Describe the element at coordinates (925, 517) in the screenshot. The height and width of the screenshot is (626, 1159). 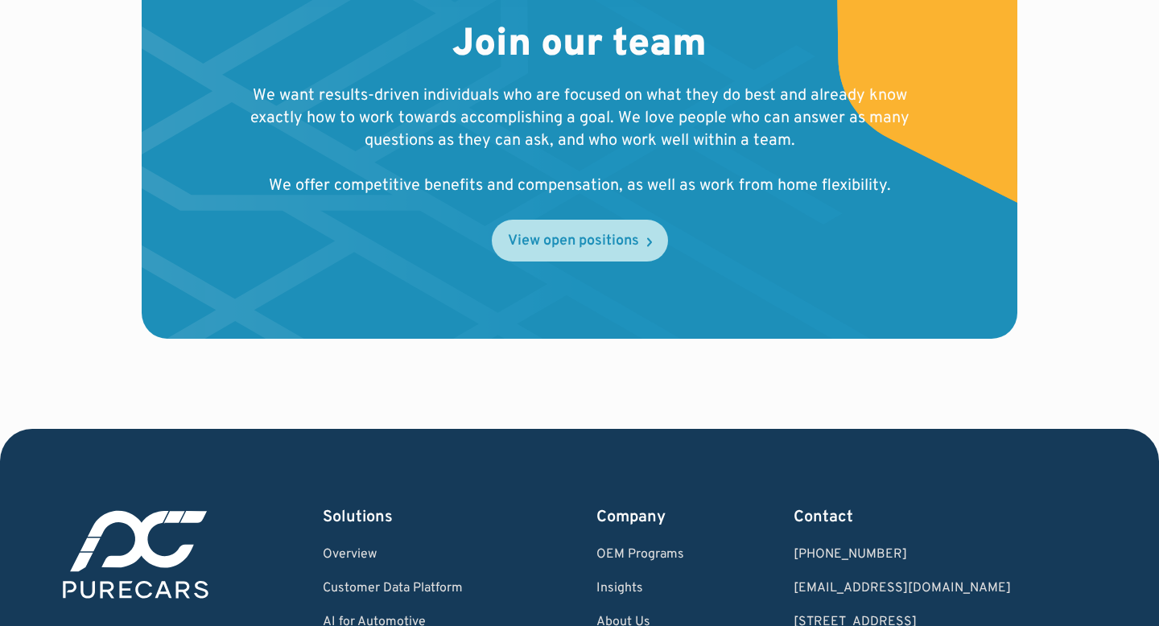
I see `div: Contact` at that location.